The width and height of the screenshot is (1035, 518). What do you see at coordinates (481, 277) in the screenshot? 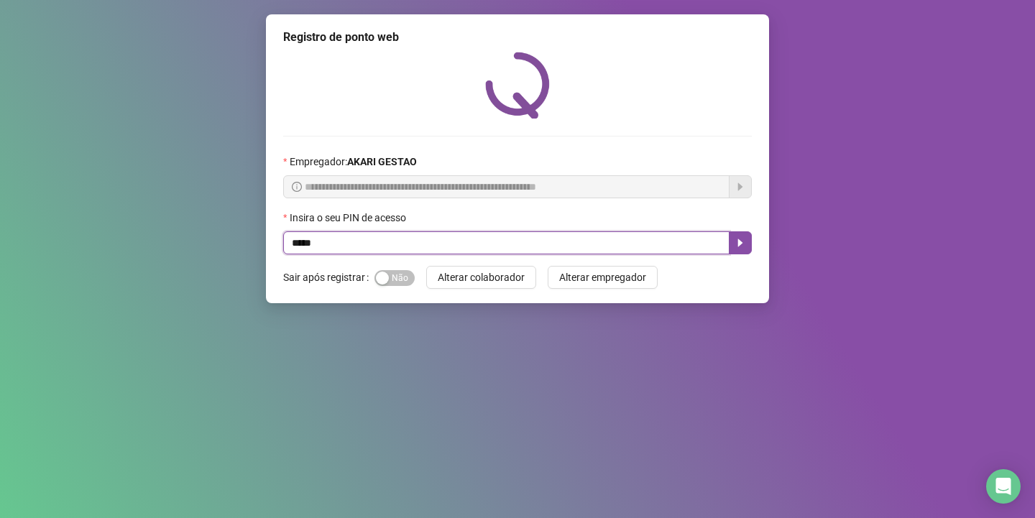
I see `span: Alterar colaborador` at bounding box center [481, 277].